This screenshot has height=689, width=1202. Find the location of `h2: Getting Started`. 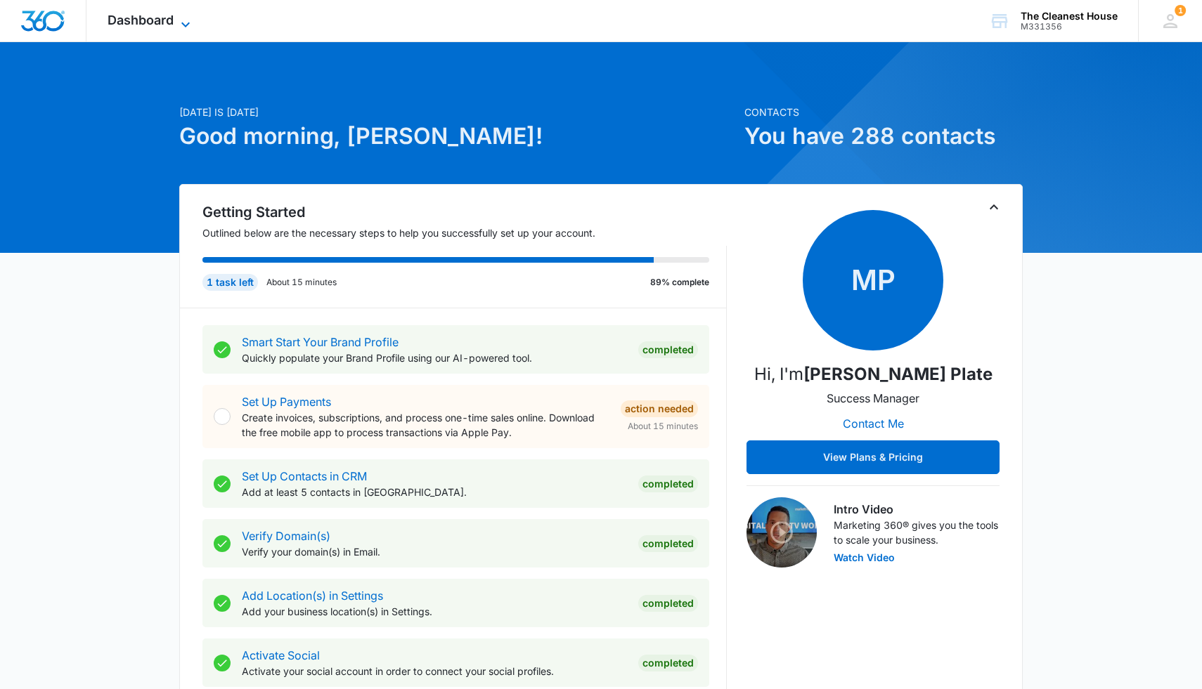

h2: Getting Started is located at coordinates (465, 212).